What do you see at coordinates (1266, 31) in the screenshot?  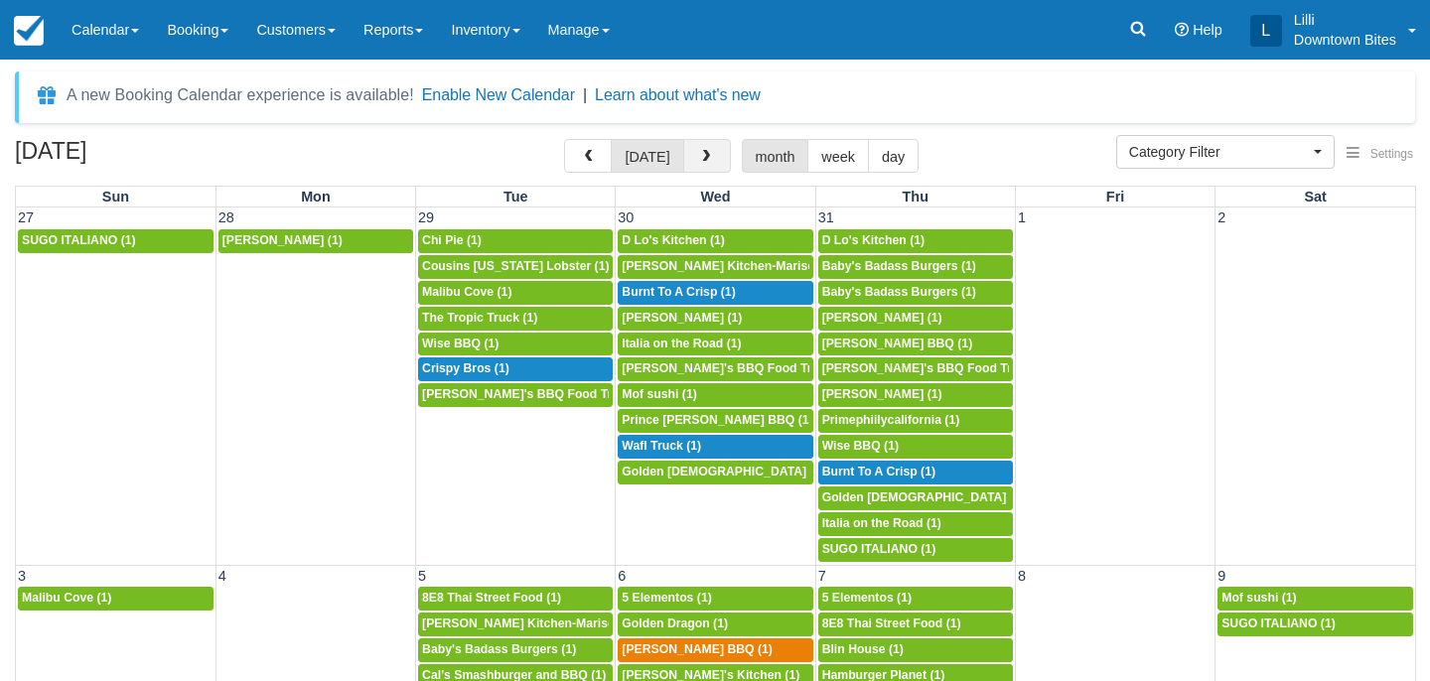 I see `div: L` at bounding box center [1266, 31].